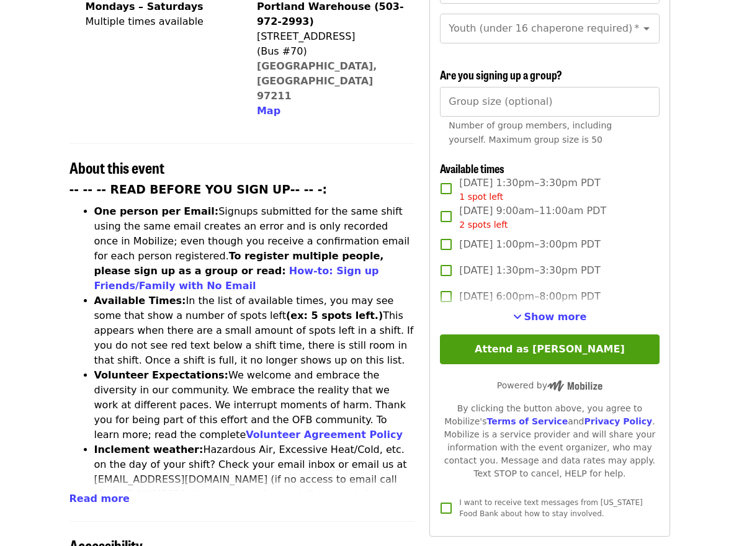  Describe the element at coordinates (254, 480) in the screenshot. I see `li: Hazardous Air, Excessive Heat/Cold, etc. on the day of your shift? Check your email inbox or emai...` at that location.